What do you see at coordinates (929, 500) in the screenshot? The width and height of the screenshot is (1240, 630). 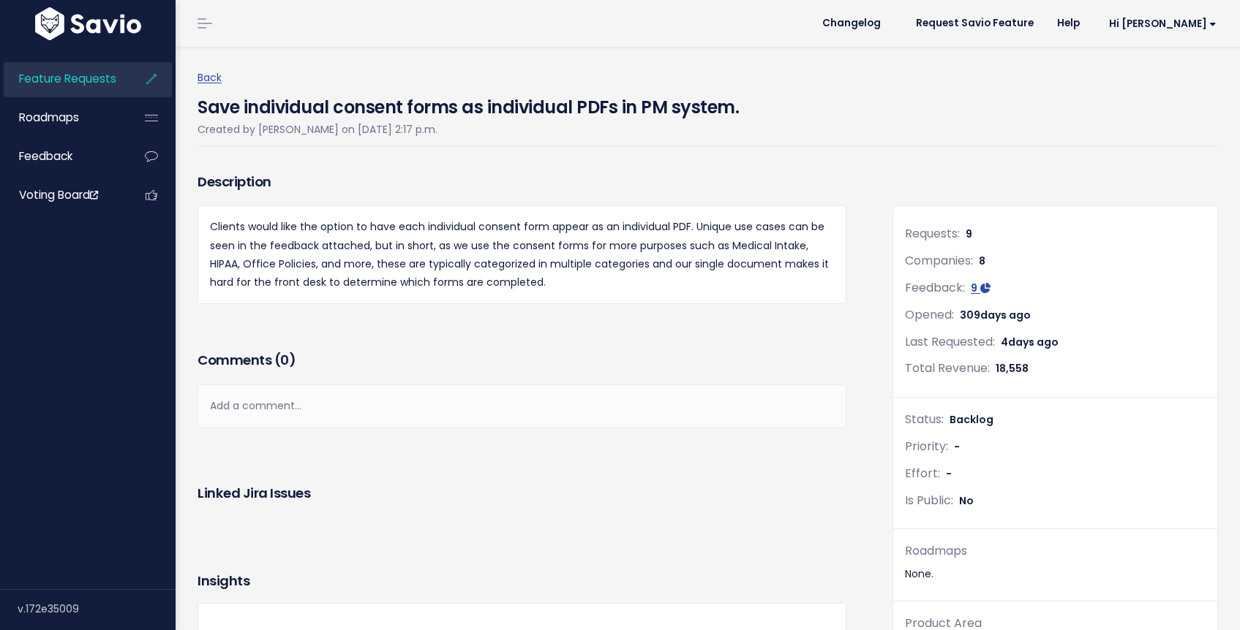 I see `span: Is Public:` at bounding box center [929, 500].